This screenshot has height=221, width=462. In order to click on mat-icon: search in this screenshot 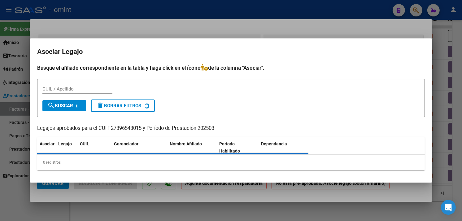, I will do `click(51, 105)`.